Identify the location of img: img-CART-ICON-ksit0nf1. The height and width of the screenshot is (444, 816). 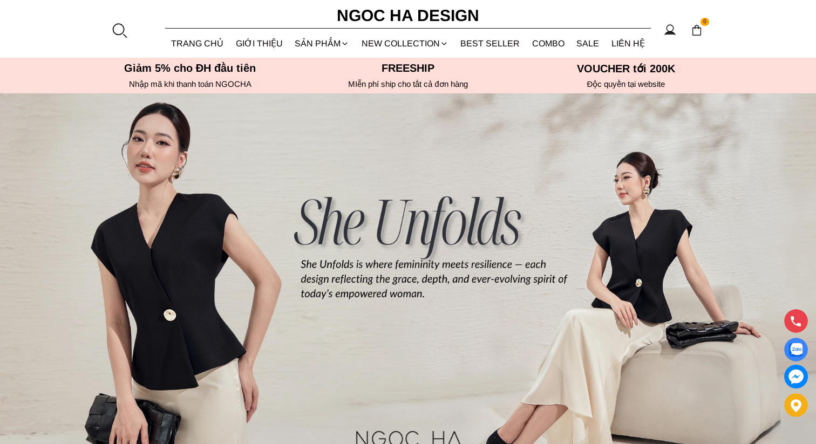
(697, 30).